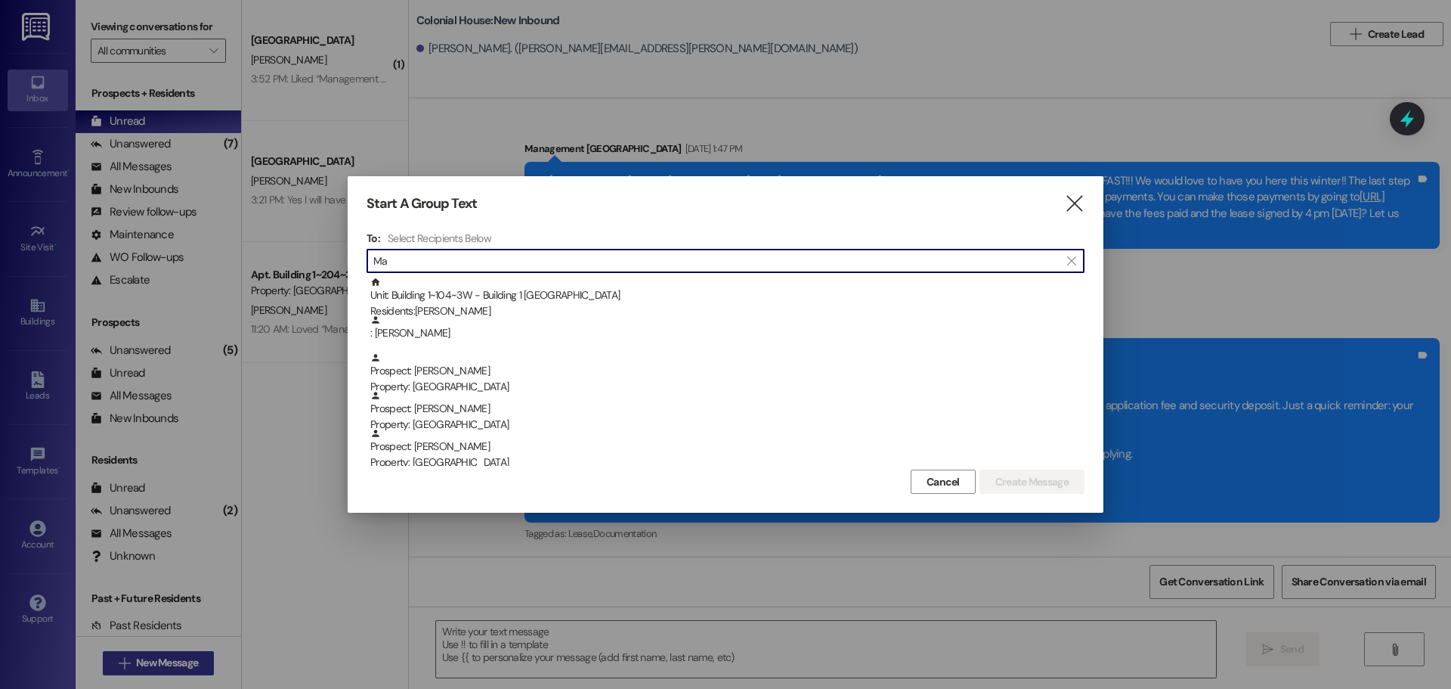 The width and height of the screenshot is (1451, 689). What do you see at coordinates (1032, 481) in the screenshot?
I see `span: Create Message` at bounding box center [1032, 481].